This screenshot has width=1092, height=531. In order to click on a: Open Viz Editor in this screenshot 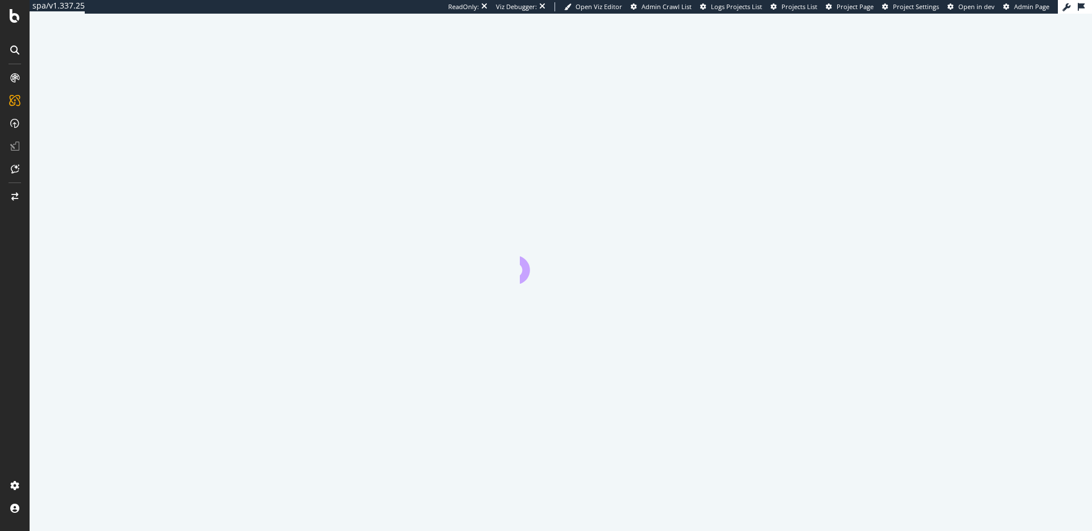, I will do `click(593, 7)`.